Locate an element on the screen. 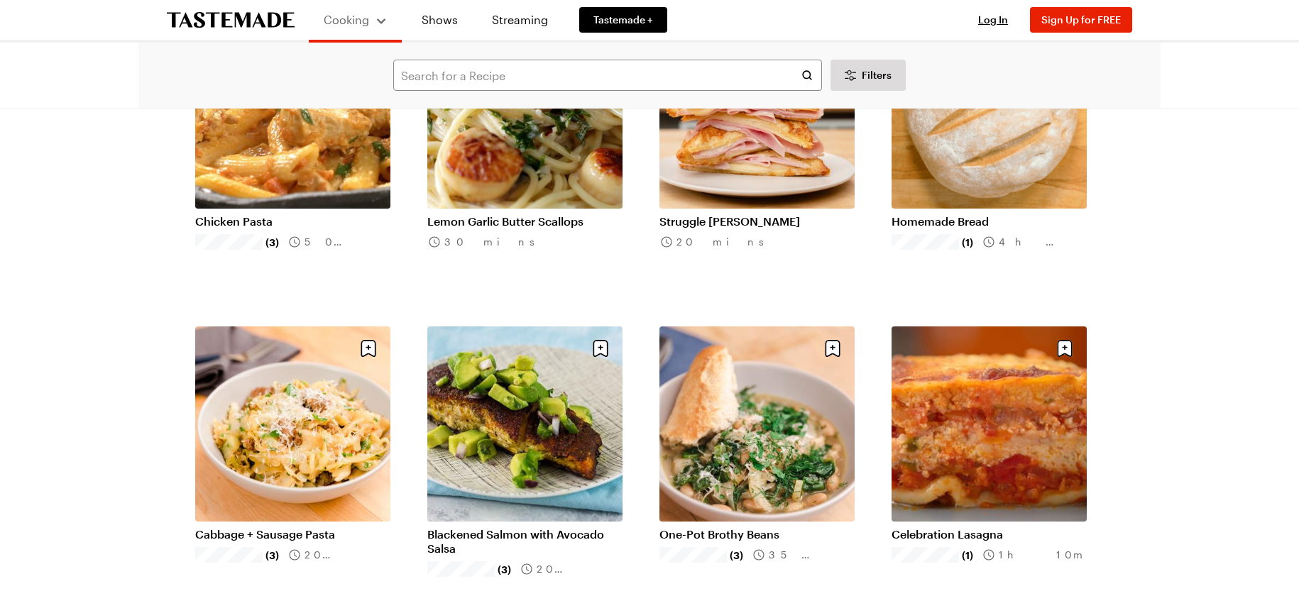 The image size is (1299, 601). a: One-Pot Brothy Beans is located at coordinates (756, 534).